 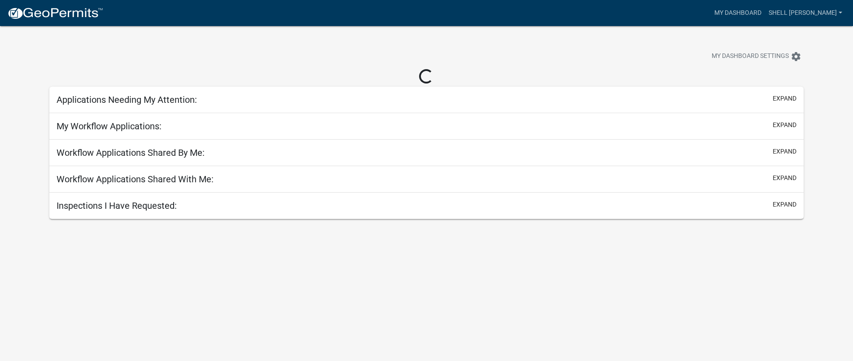 I want to click on span: My Dashboard Settings, so click(x=750, y=57).